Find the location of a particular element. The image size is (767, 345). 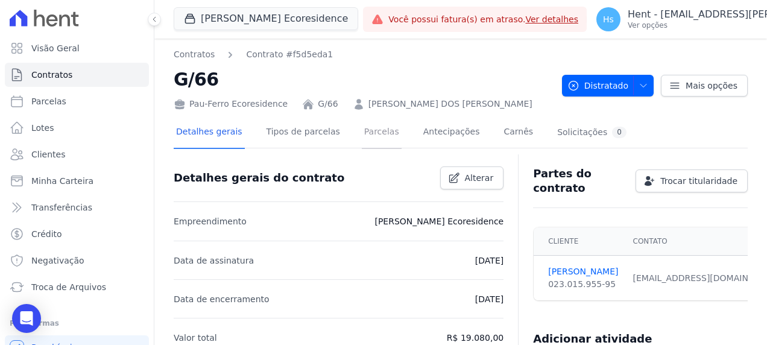

span: Negativação is located at coordinates (58, 261).